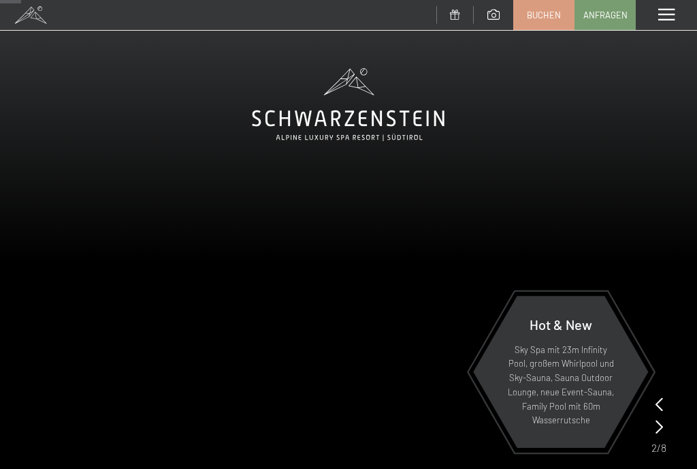 The height and width of the screenshot is (469, 697). I want to click on span: Hot & New, so click(561, 324).